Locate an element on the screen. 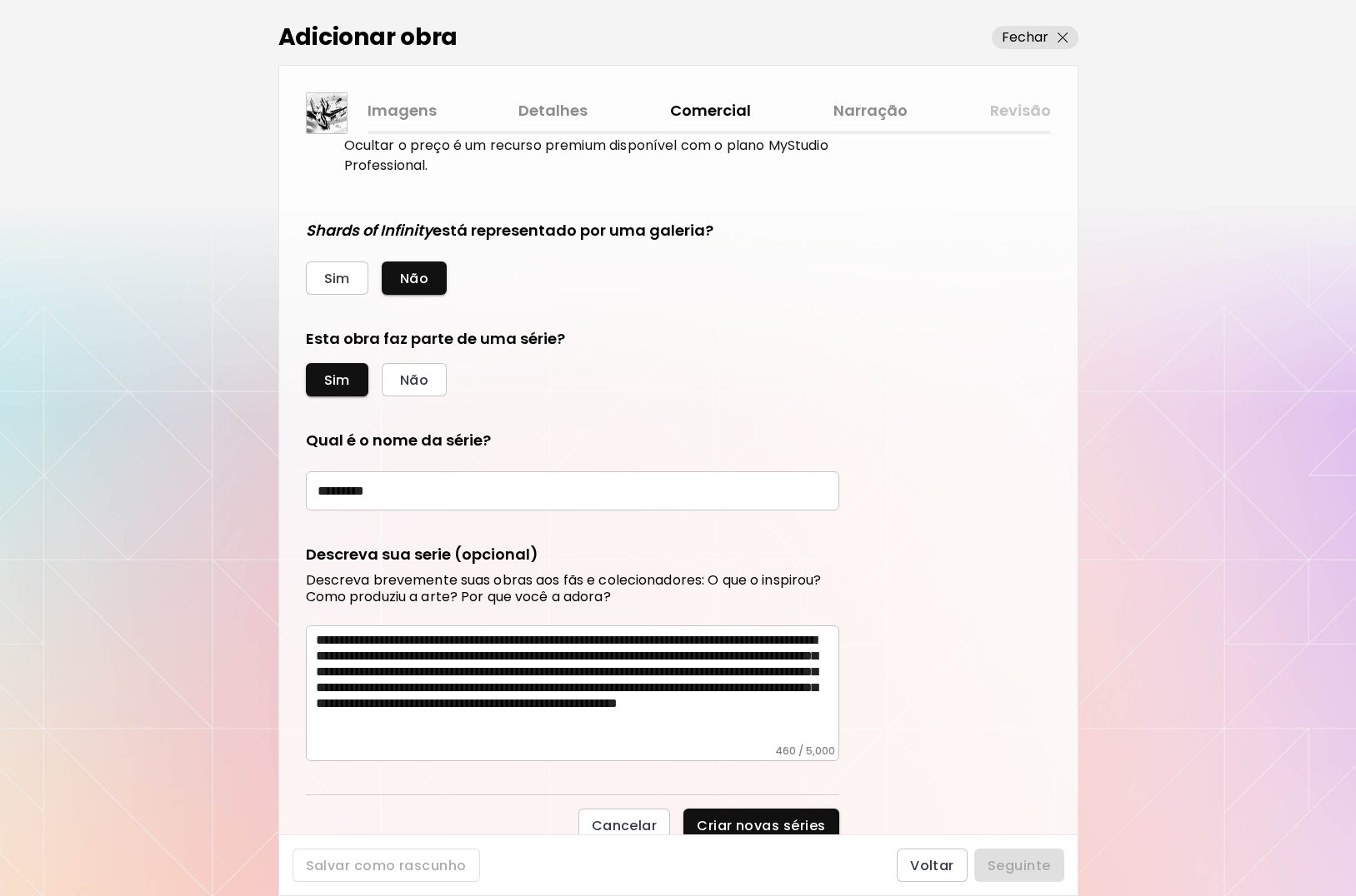 The height and width of the screenshot is (896, 1356). h5: está representado por uma galeria? is located at coordinates (509, 230).